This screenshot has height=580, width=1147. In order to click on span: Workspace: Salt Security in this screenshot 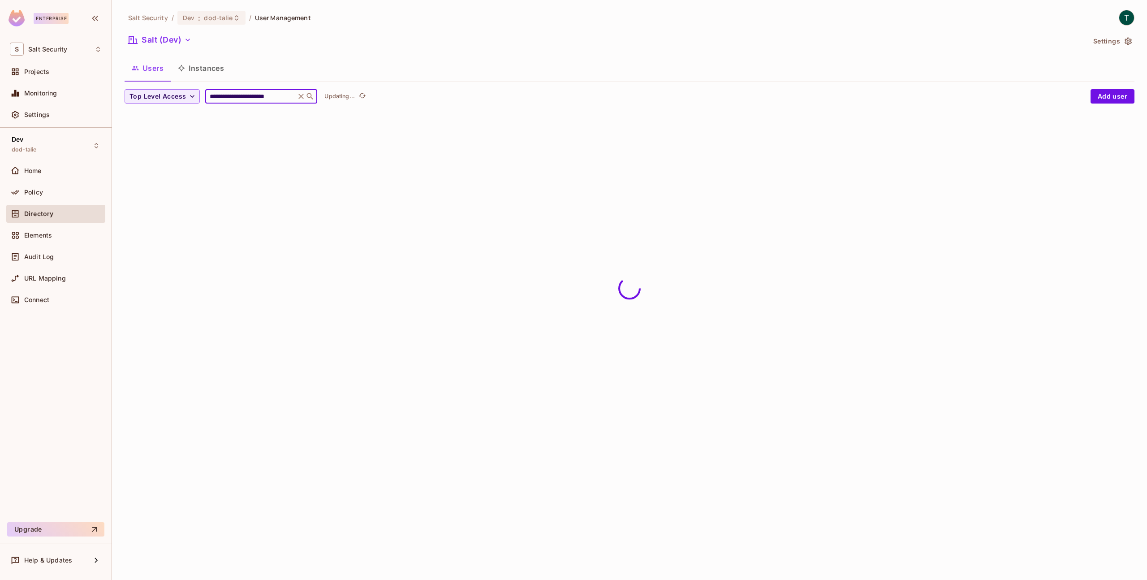, I will do `click(47, 49)`.